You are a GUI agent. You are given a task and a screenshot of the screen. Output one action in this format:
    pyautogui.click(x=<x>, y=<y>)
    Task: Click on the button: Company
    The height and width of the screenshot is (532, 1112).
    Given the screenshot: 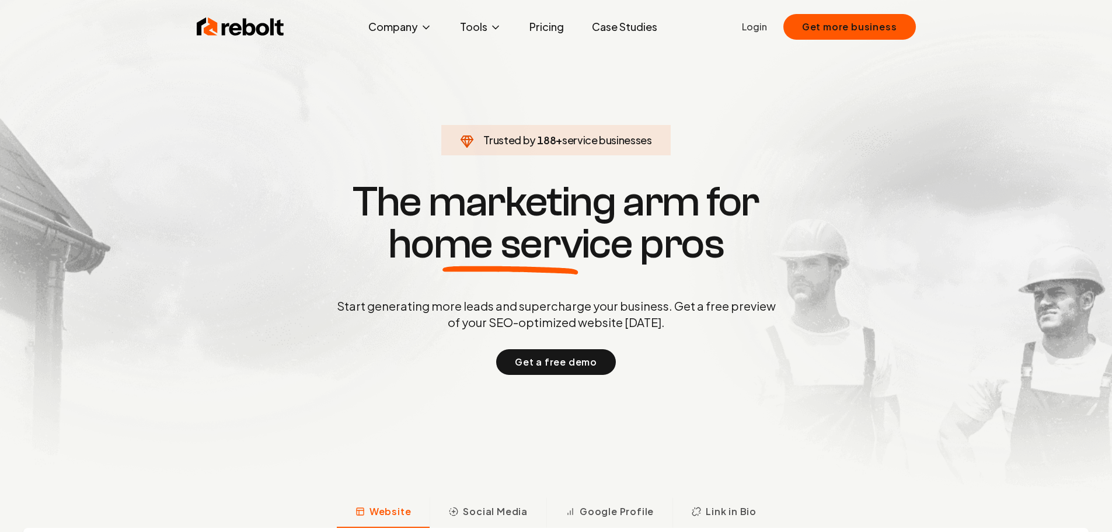 What is the action you would take?
    pyautogui.click(x=400, y=27)
    